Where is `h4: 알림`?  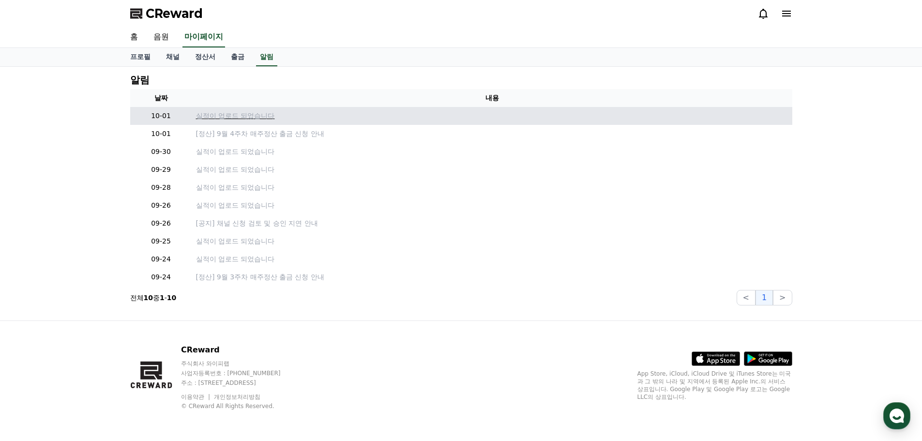 h4: 알림 is located at coordinates (140, 80).